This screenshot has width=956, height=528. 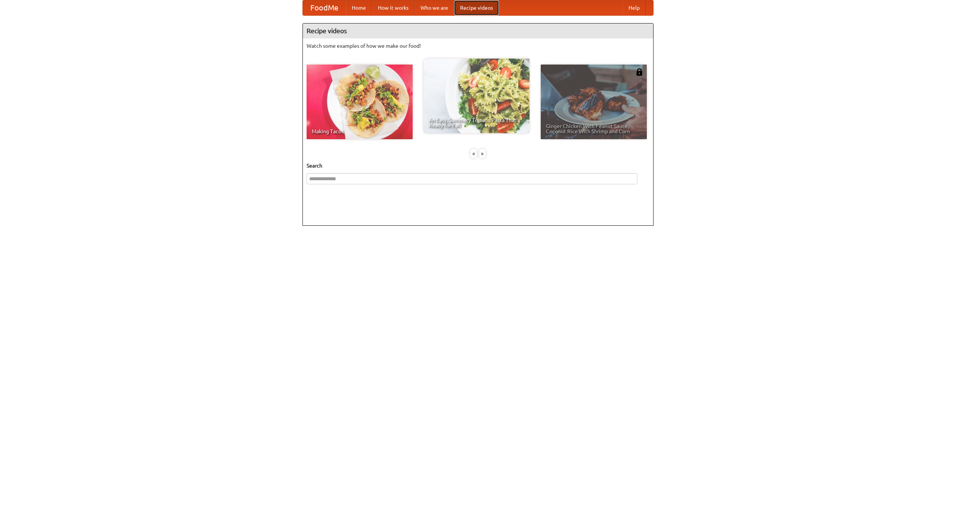 What do you see at coordinates (639, 72) in the screenshot?
I see `img: 483408.png` at bounding box center [639, 72].